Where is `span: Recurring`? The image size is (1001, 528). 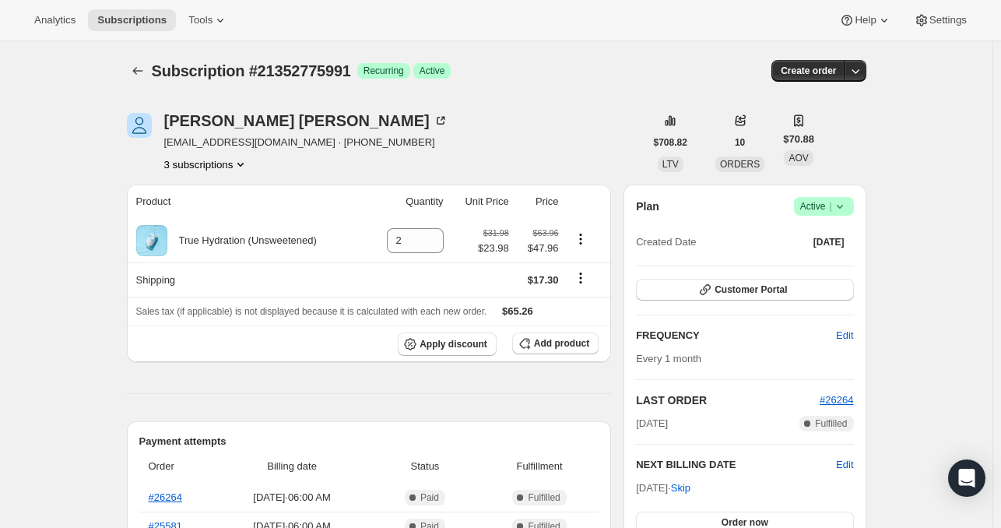 span: Recurring is located at coordinates (384, 71).